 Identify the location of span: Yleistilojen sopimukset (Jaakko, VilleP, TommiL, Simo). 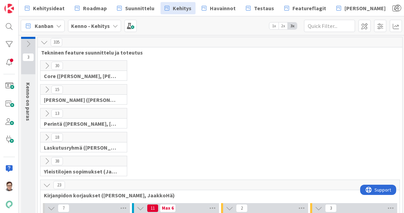
(81, 171).